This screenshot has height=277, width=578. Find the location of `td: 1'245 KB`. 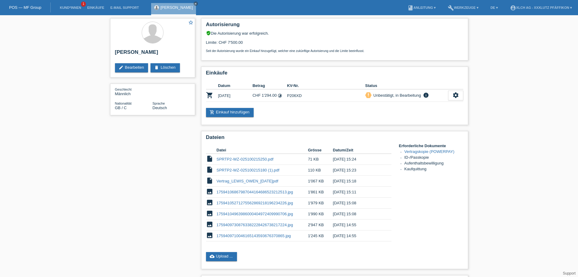

td: 1'245 KB is located at coordinates (321, 236).